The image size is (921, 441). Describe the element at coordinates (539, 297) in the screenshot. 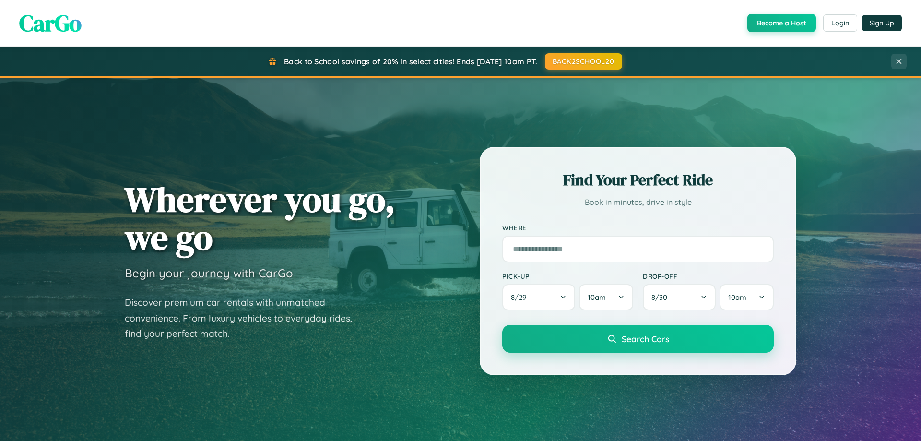

I see `button: 8/29` at that location.